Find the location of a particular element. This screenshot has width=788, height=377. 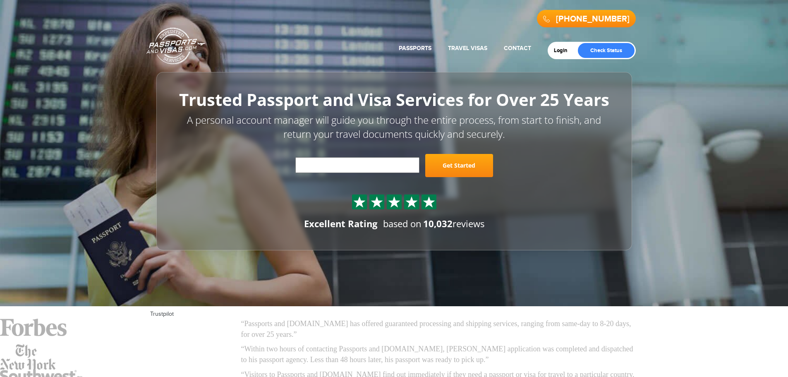

p: A personal account manager will guide you through the entire process, from start to finish, and r... is located at coordinates (394, 127).